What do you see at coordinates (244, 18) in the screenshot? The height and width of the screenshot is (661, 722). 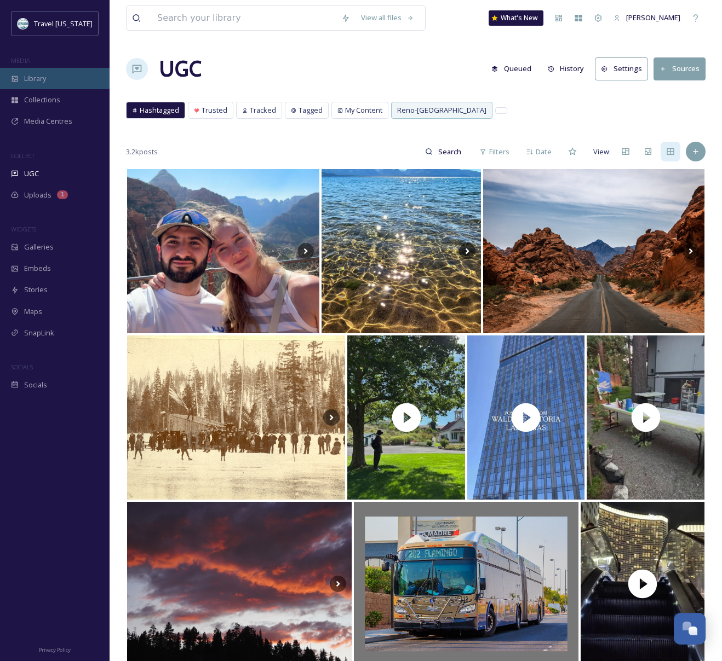 I see `input: Search your library` at bounding box center [244, 18].